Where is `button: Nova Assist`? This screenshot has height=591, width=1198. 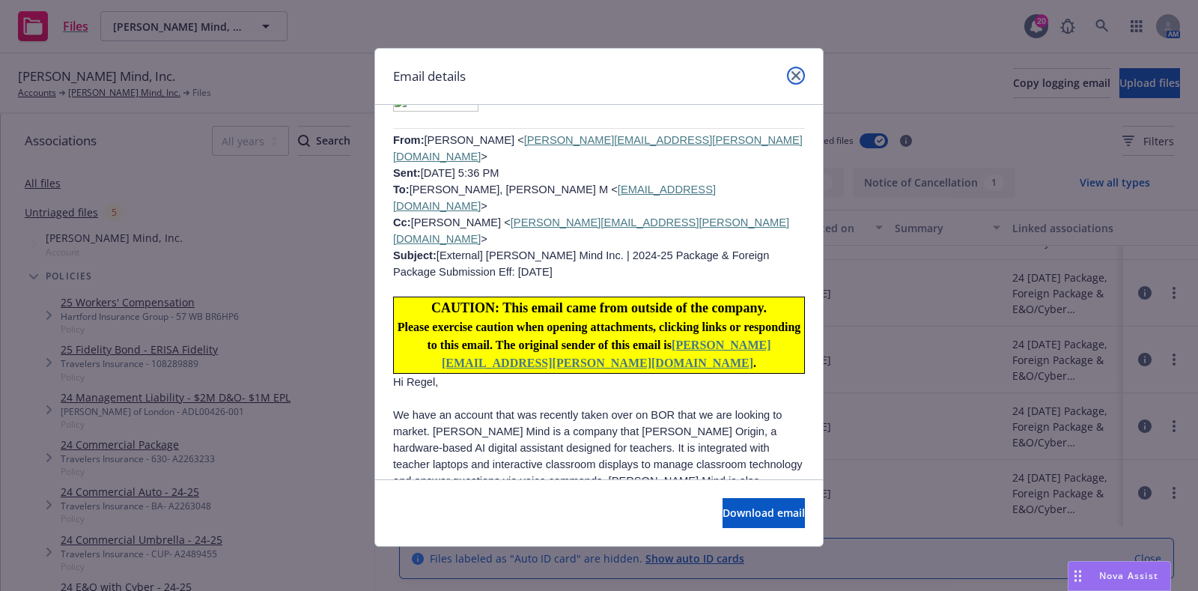 button: Nova Assist is located at coordinates (1119, 576).